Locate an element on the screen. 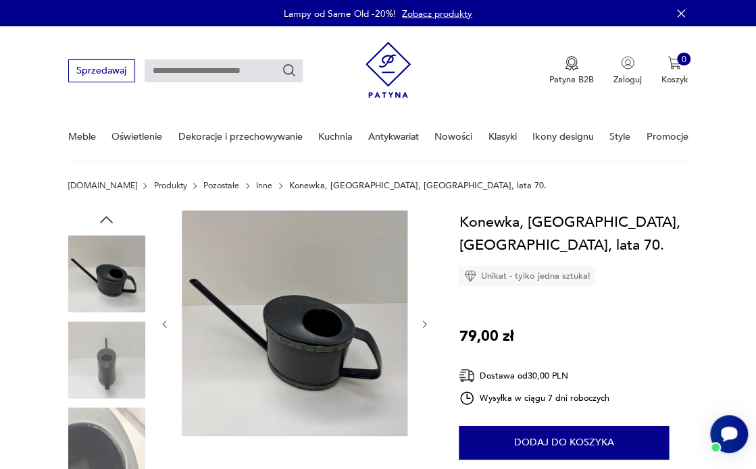 Image resolution: width=756 pixels, height=469 pixels. a: Nowości is located at coordinates (453, 136).